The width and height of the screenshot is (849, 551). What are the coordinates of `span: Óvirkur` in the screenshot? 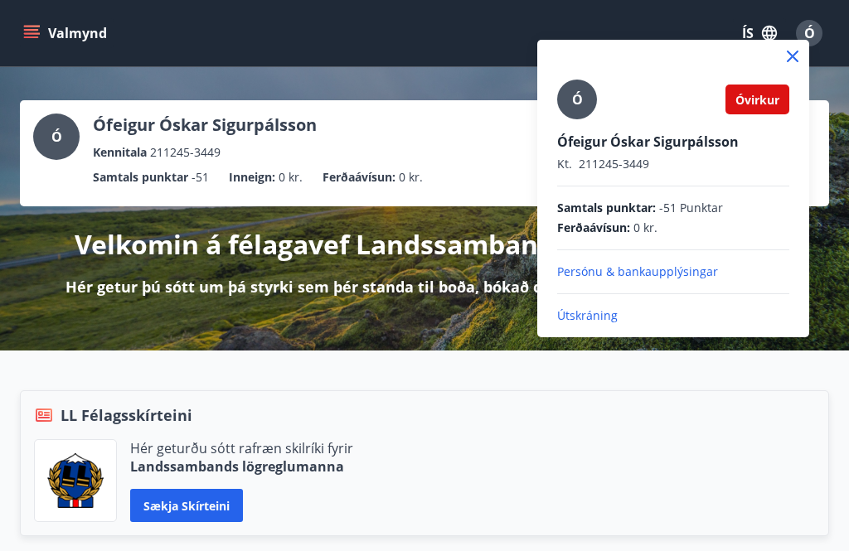 It's located at (757, 99).